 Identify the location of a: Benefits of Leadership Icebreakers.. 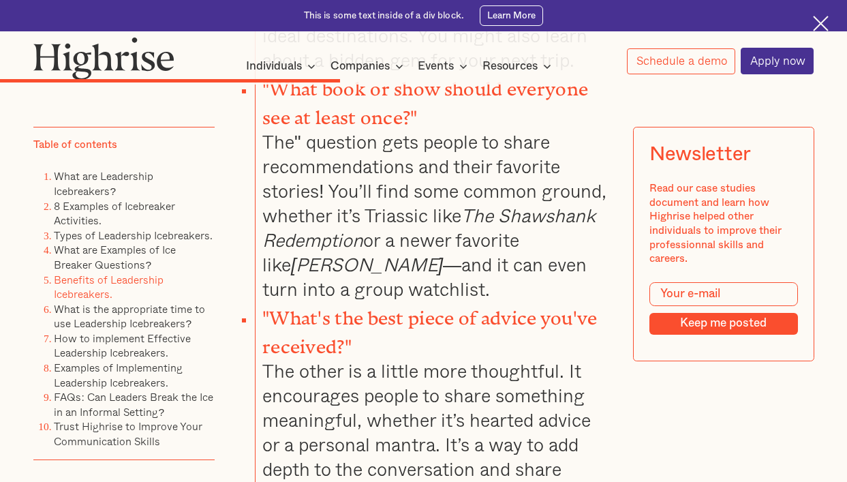
(108, 286).